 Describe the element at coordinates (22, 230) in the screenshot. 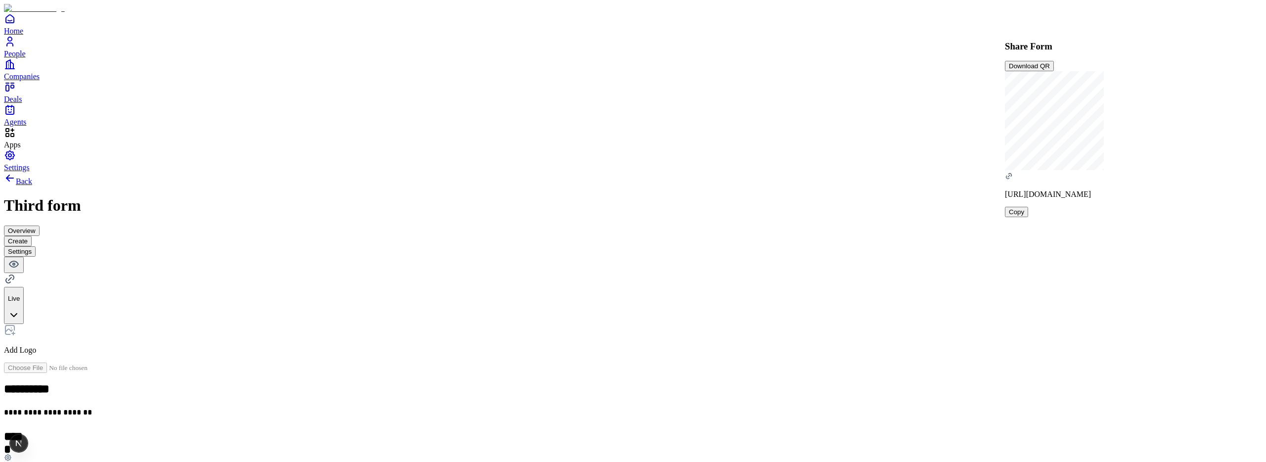

I see `button: Overview` at that location.